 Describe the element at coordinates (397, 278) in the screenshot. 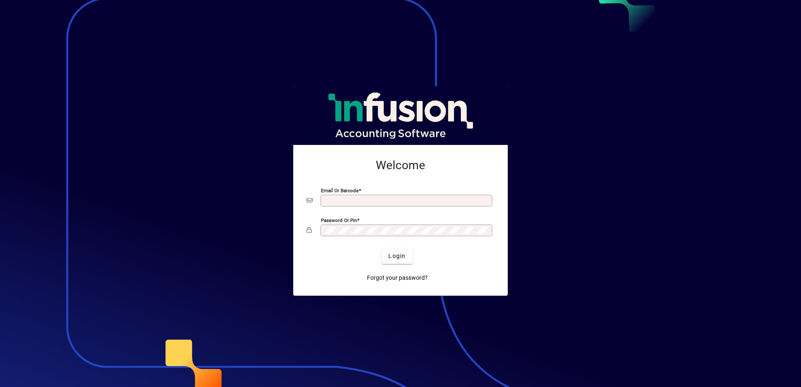

I see `a: Forgot your password?` at that location.